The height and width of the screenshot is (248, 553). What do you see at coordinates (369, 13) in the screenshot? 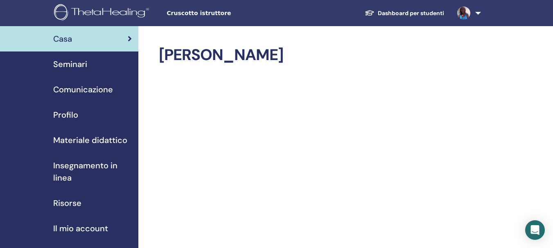
I see `img: graduation-cap-white.svg` at bounding box center [369, 13].